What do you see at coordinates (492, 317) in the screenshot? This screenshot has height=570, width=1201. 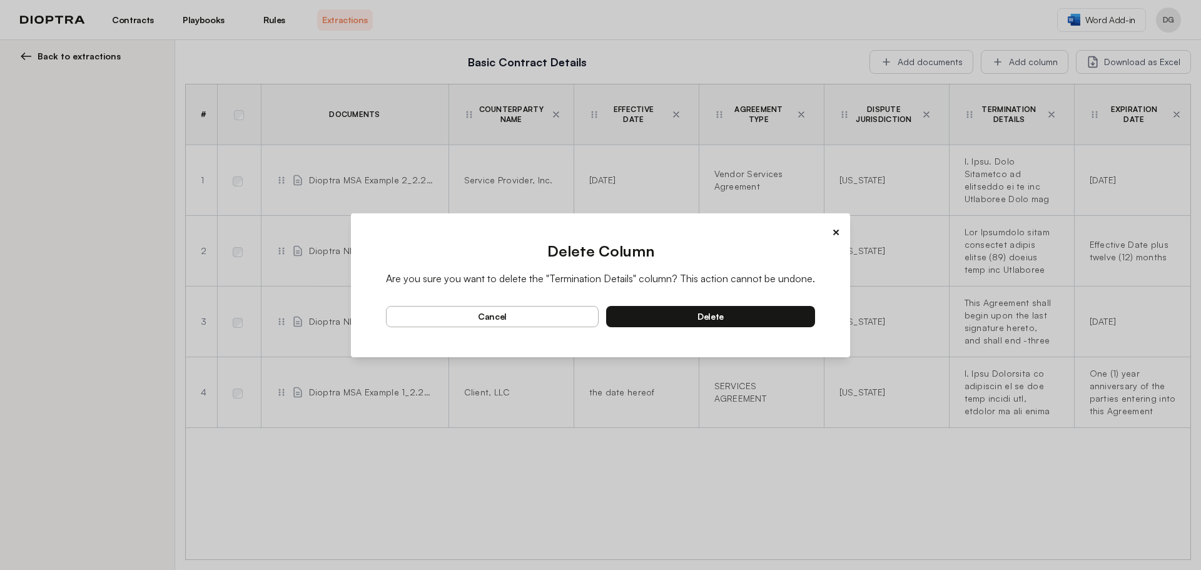 I see `button: cancel` at bounding box center [492, 317].